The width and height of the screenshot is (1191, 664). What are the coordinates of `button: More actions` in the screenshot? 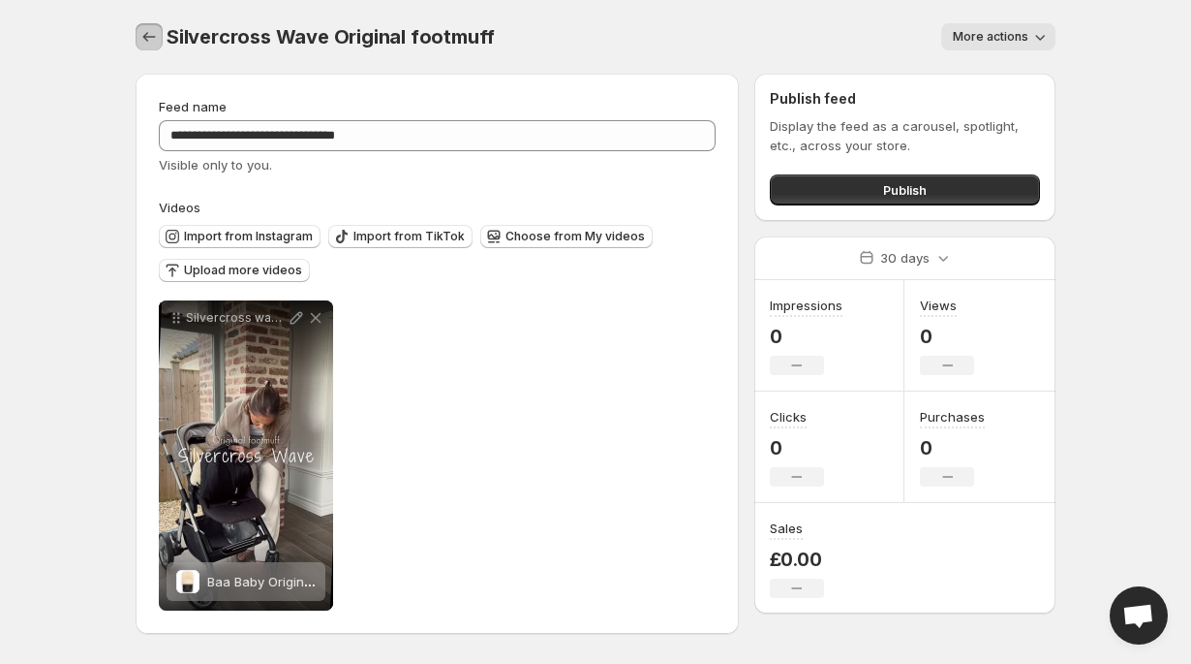 It's located at (999, 37).